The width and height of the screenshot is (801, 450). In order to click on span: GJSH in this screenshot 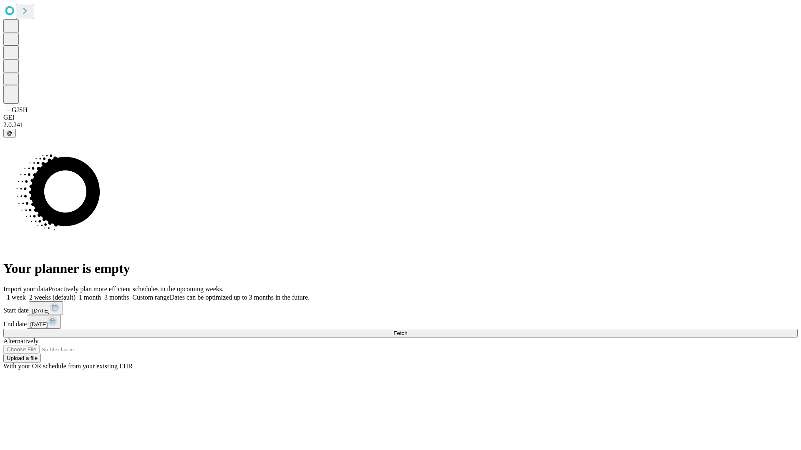, I will do `click(20, 110)`.